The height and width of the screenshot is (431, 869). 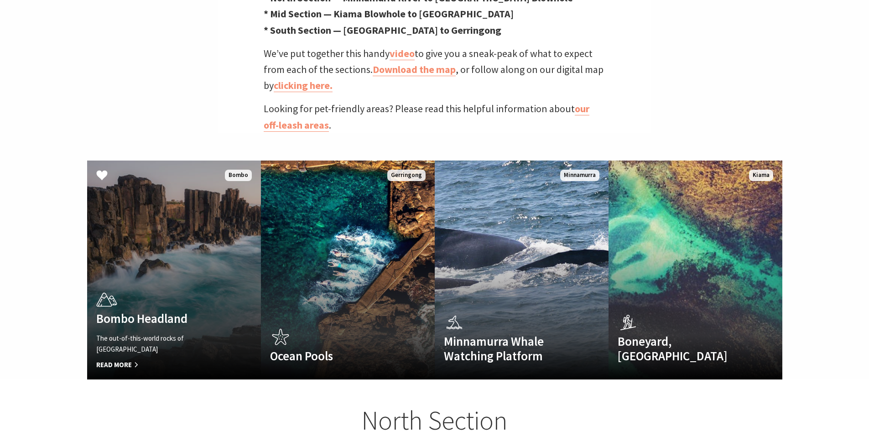 I want to click on h4: Ocean Pools, so click(x=335, y=356).